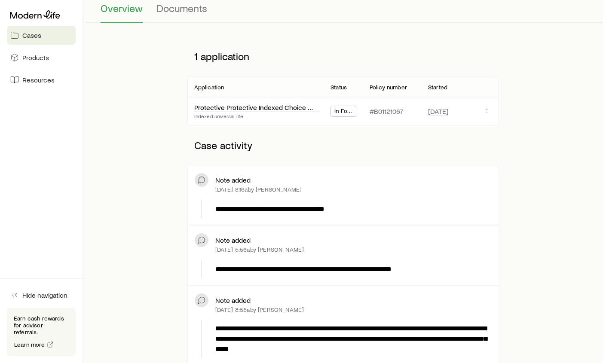 The height and width of the screenshot is (363, 603). What do you see at coordinates (36, 58) in the screenshot?
I see `span: Products` at bounding box center [36, 58].